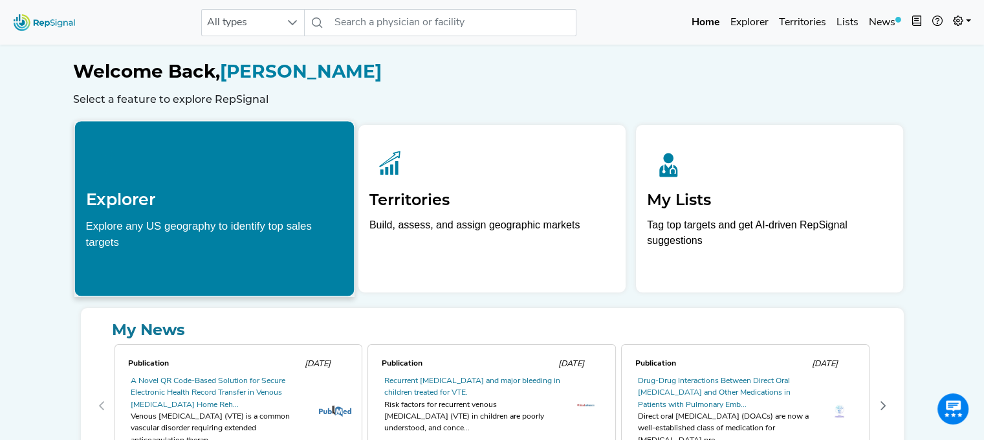 The image size is (984, 440). Describe the element at coordinates (770, 208) in the screenshot. I see `a: My ListsTag top targets and get AI-driven RepSignal suggestions` at that location.